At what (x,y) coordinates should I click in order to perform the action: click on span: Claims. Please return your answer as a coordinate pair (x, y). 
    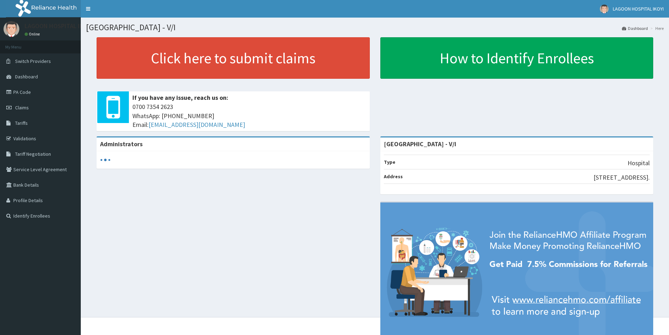
    Looking at the image, I should click on (22, 108).